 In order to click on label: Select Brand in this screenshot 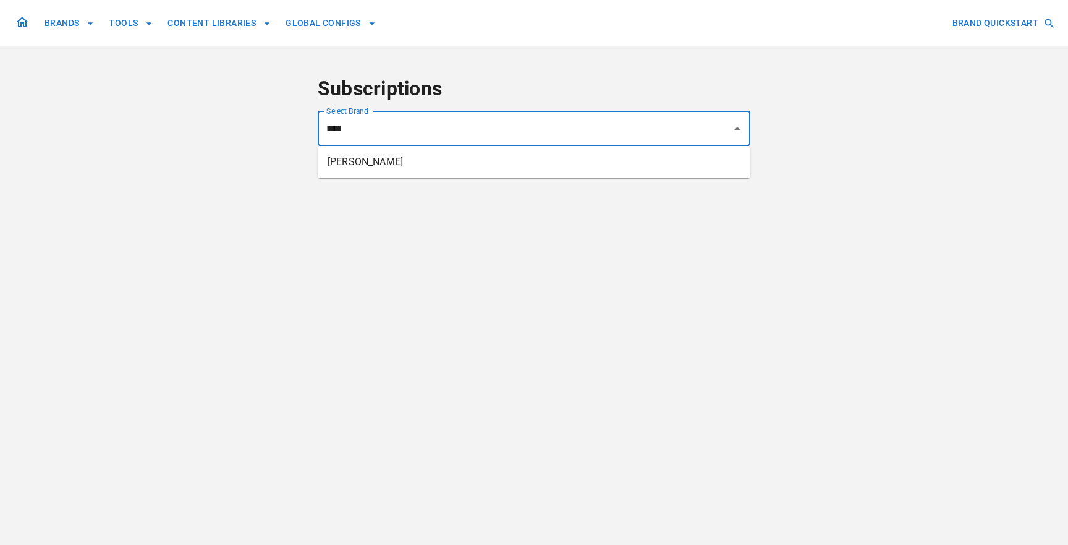, I will do `click(347, 111)`.